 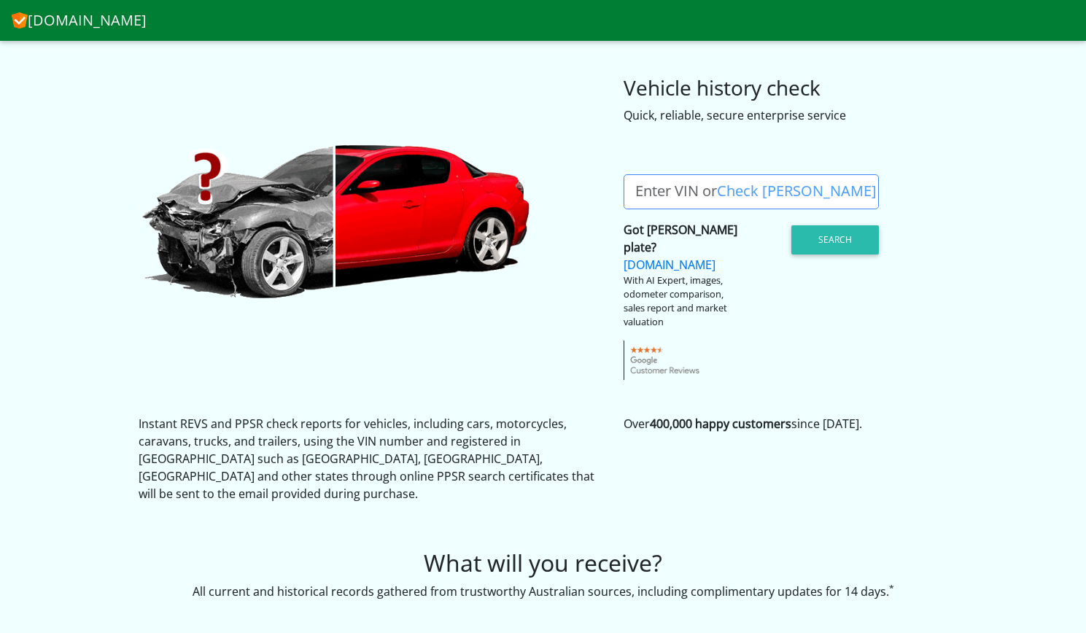 I want to click on div: Quick, reliable, secure enterprise service, so click(x=786, y=115).